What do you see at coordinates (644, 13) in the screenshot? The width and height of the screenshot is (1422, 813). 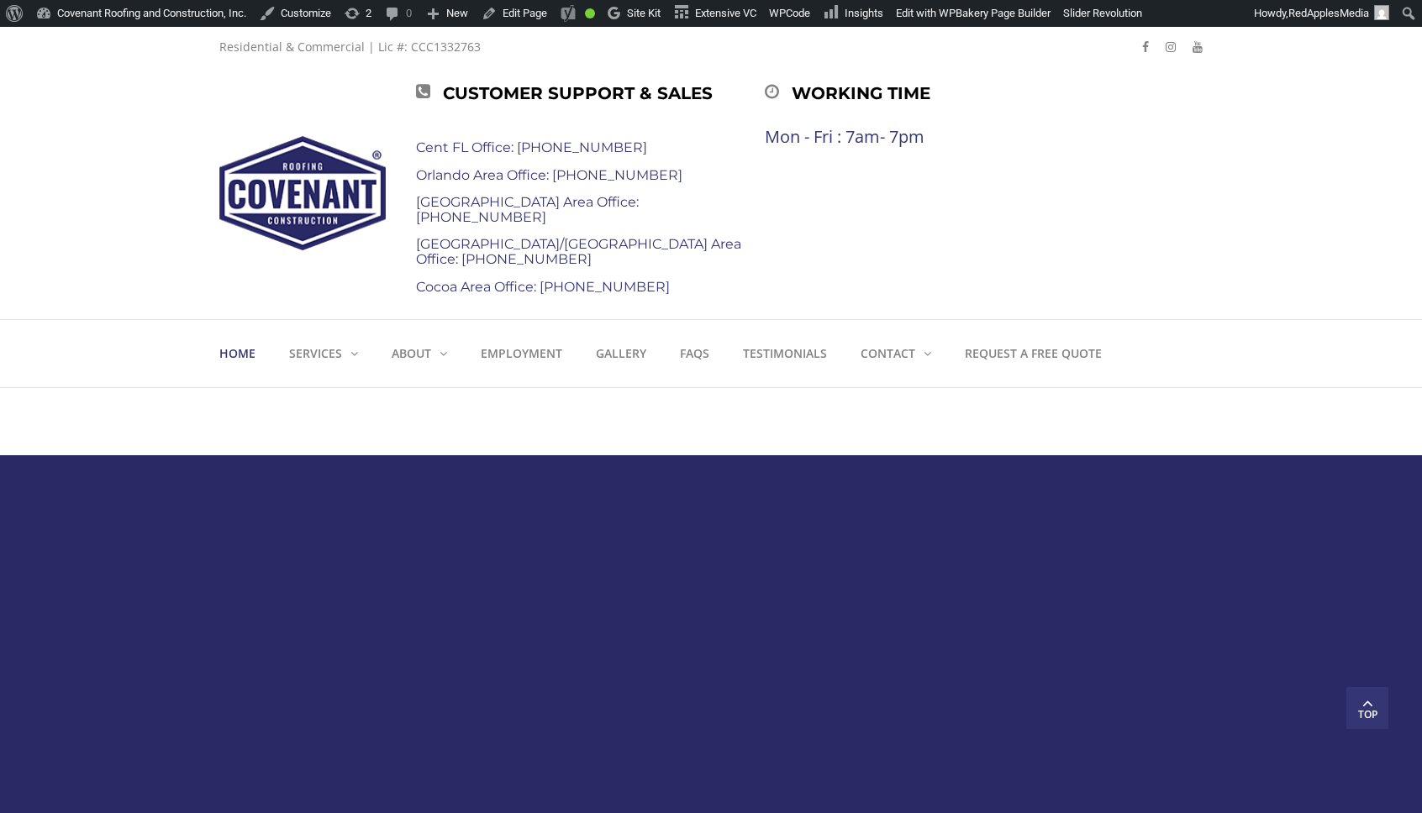 I see `span: Site Kit` at bounding box center [644, 13].